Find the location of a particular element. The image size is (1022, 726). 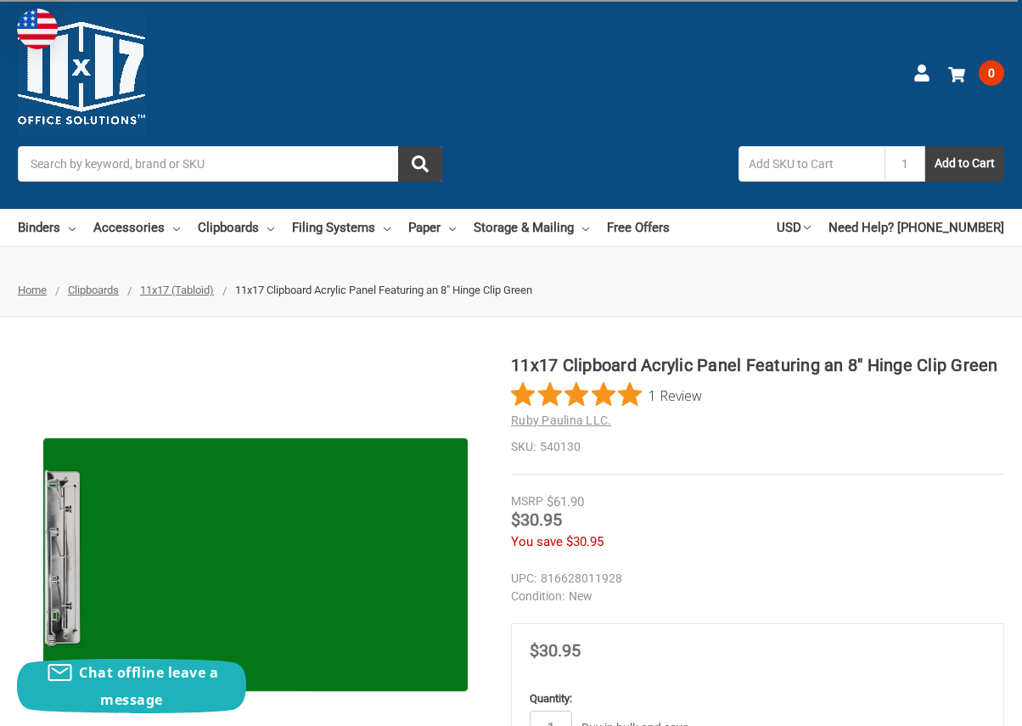

h1: 11x17 Clipboard Acrylic Panel Featuring an 8" Hinge Clip Green is located at coordinates (757, 365).